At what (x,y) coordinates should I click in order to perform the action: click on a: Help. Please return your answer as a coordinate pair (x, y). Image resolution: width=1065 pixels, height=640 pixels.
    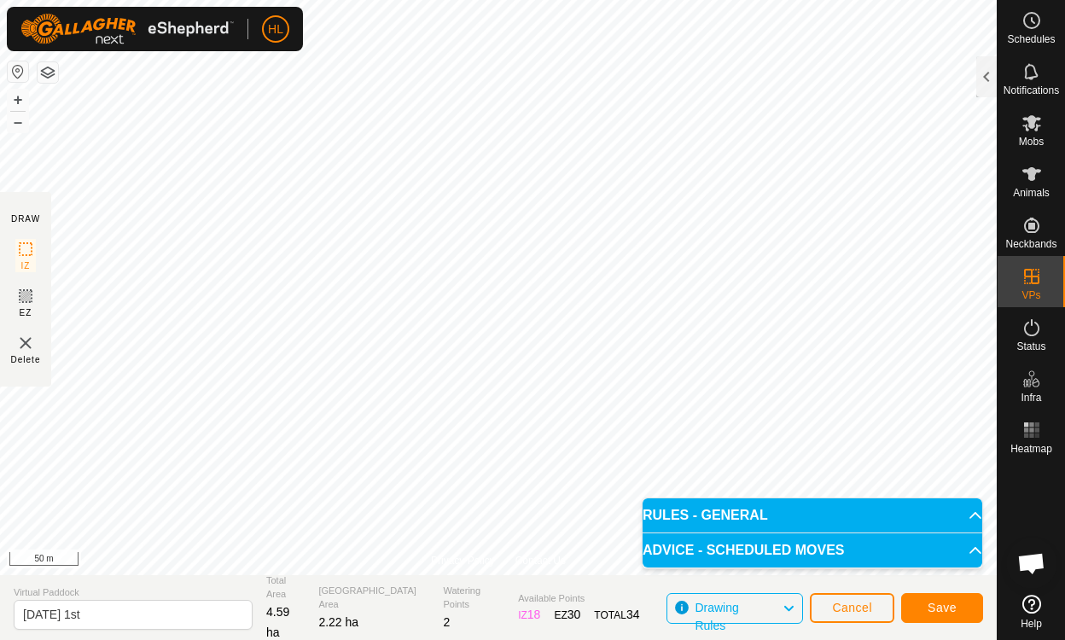
    Looking at the image, I should click on (1031, 612).